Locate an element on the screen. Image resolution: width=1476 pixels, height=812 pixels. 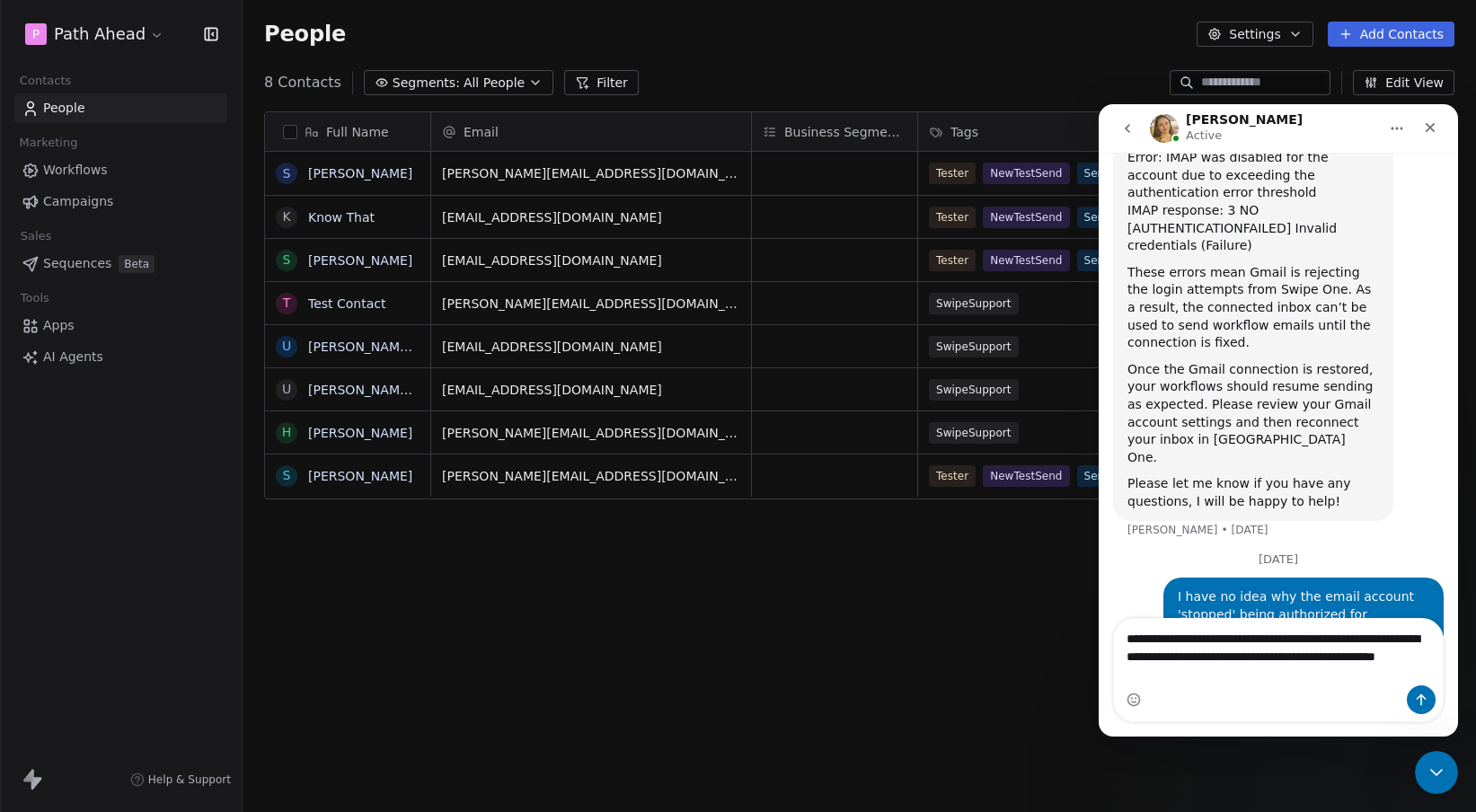
button: Send a message… is located at coordinates (322, 595).